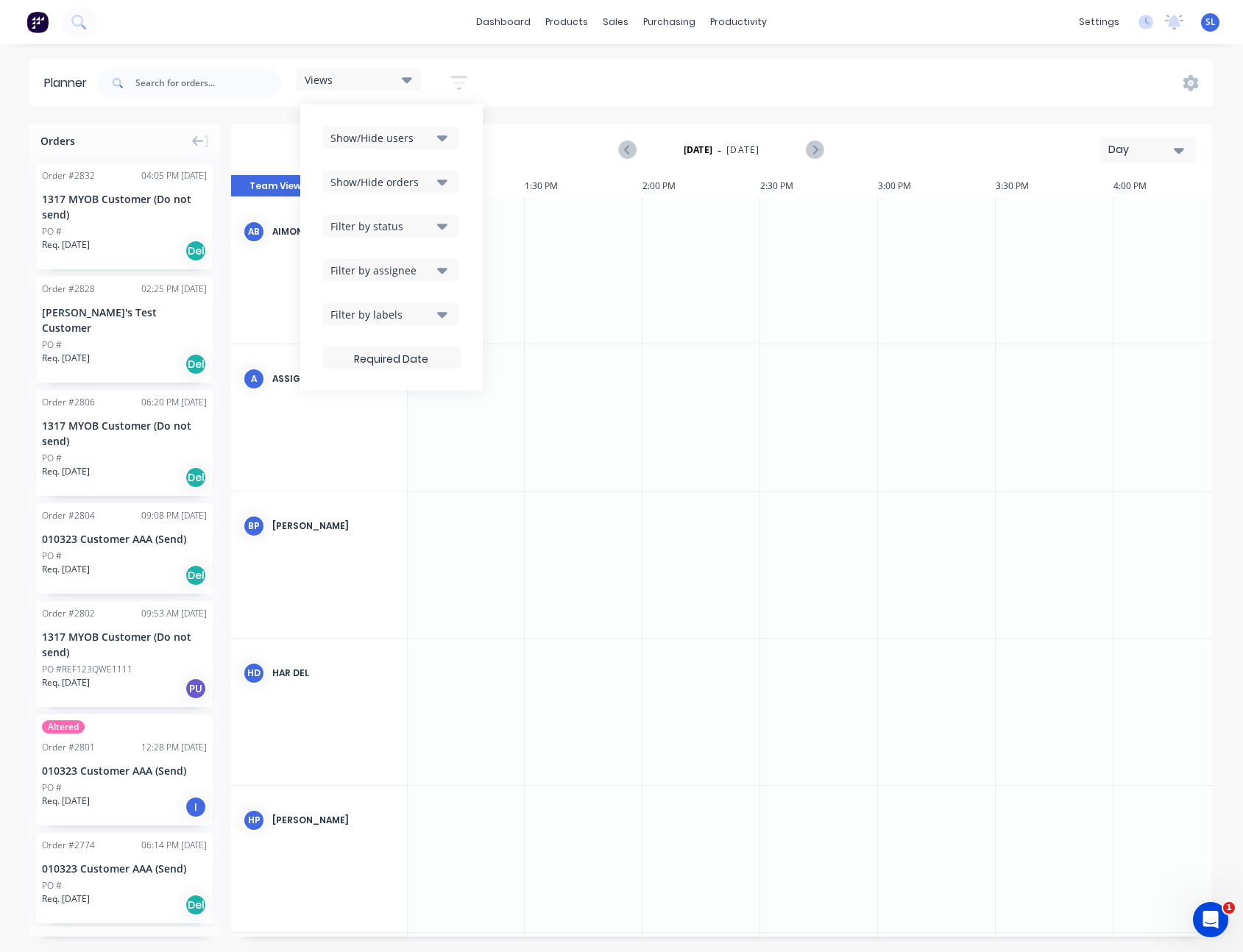 Image resolution: width=1243 pixels, height=952 pixels. I want to click on div: Assignee 1, so click(334, 379).